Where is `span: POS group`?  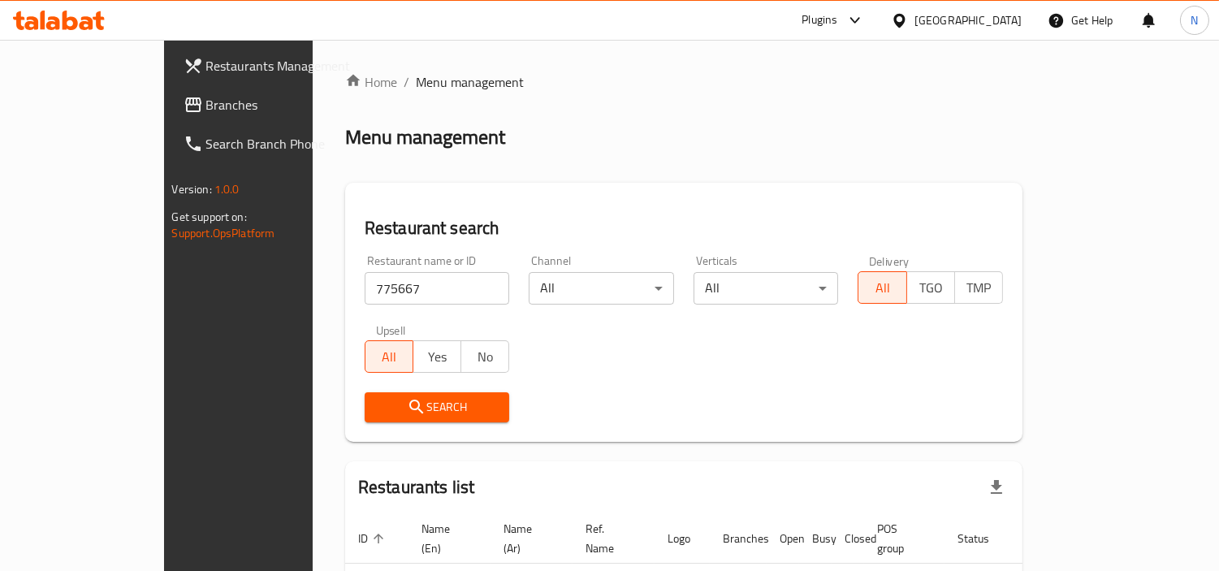
span: POS group is located at coordinates (901, 539).